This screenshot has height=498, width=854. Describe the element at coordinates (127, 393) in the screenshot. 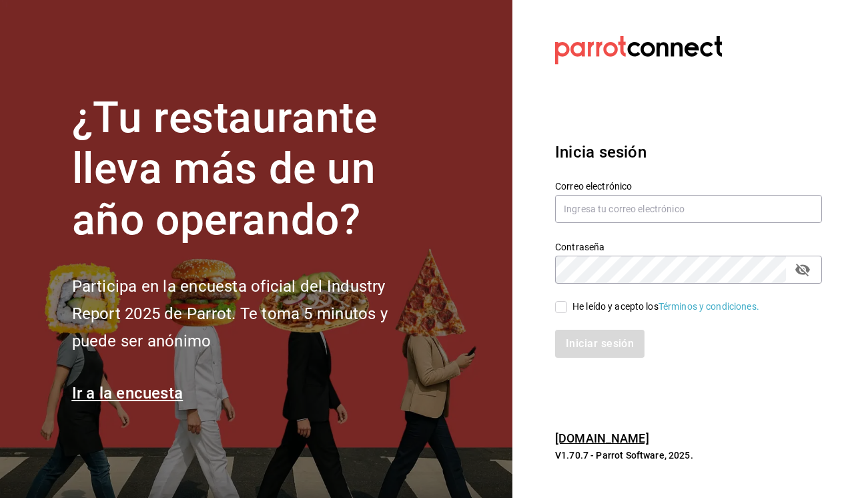

I see `a: Ir a la encuesta` at that location.